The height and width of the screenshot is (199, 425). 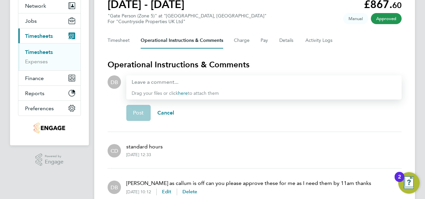 What do you see at coordinates (167, 191) in the screenshot?
I see `span: Edit` at bounding box center [167, 191].